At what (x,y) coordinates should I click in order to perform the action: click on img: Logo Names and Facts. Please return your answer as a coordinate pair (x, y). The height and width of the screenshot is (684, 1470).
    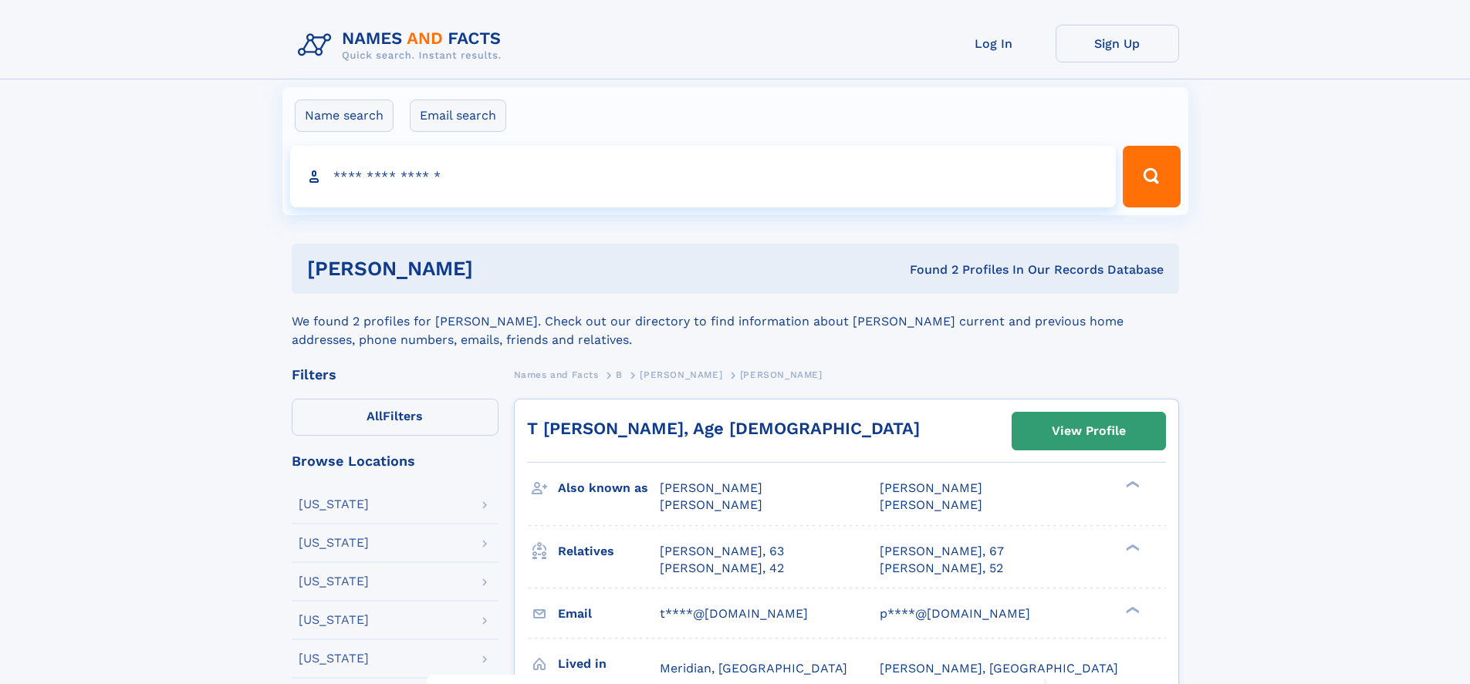
    Looking at the image, I should click on (403, 46).